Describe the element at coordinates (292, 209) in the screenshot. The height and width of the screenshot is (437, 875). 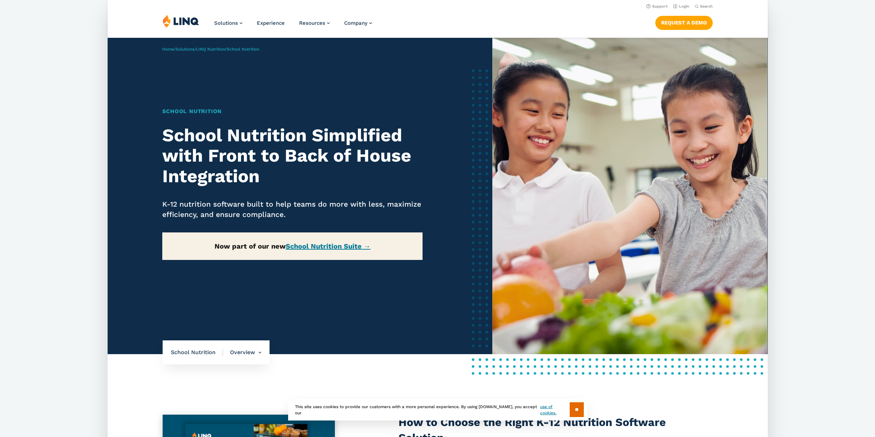
I see `p: K-12 nutrition software built to help teams do more with less, maximize efficiency, and ensure co...` at that location.